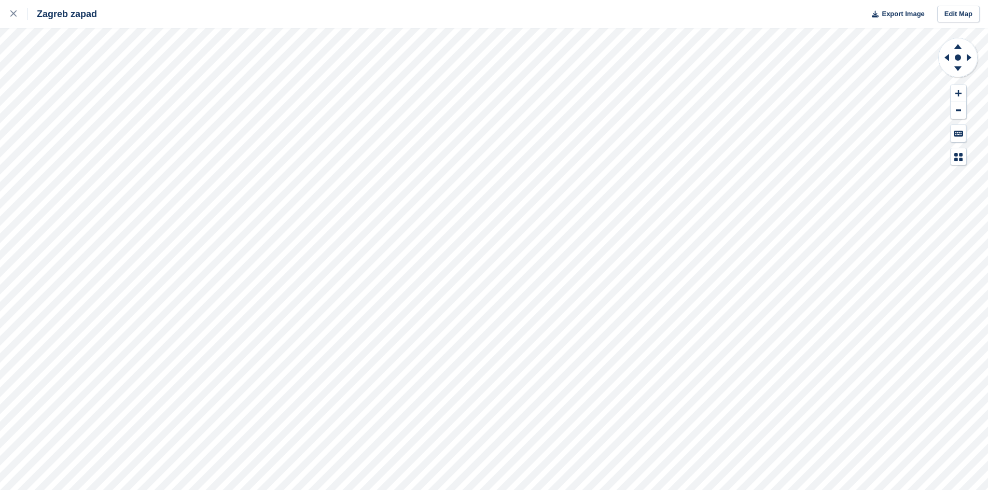 This screenshot has width=988, height=490. I want to click on button: Zoom Out, so click(958, 110).